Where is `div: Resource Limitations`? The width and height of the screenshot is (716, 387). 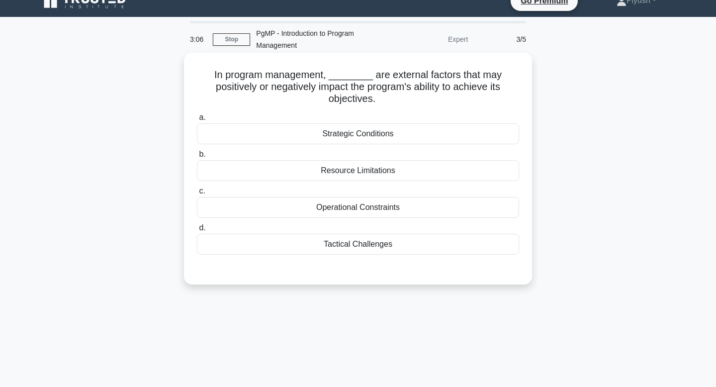
div: Resource Limitations is located at coordinates (358, 171).